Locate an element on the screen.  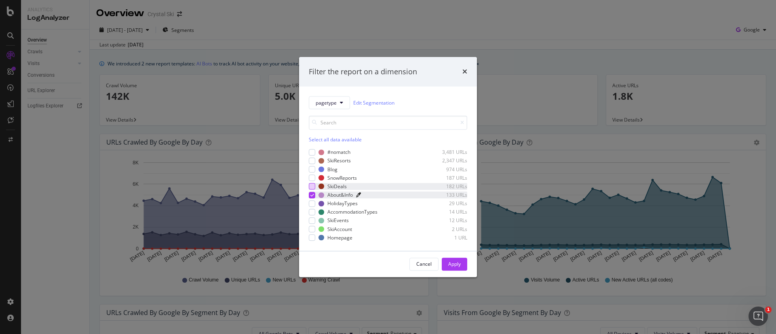
div: 182 URLs is located at coordinates (447, 186).